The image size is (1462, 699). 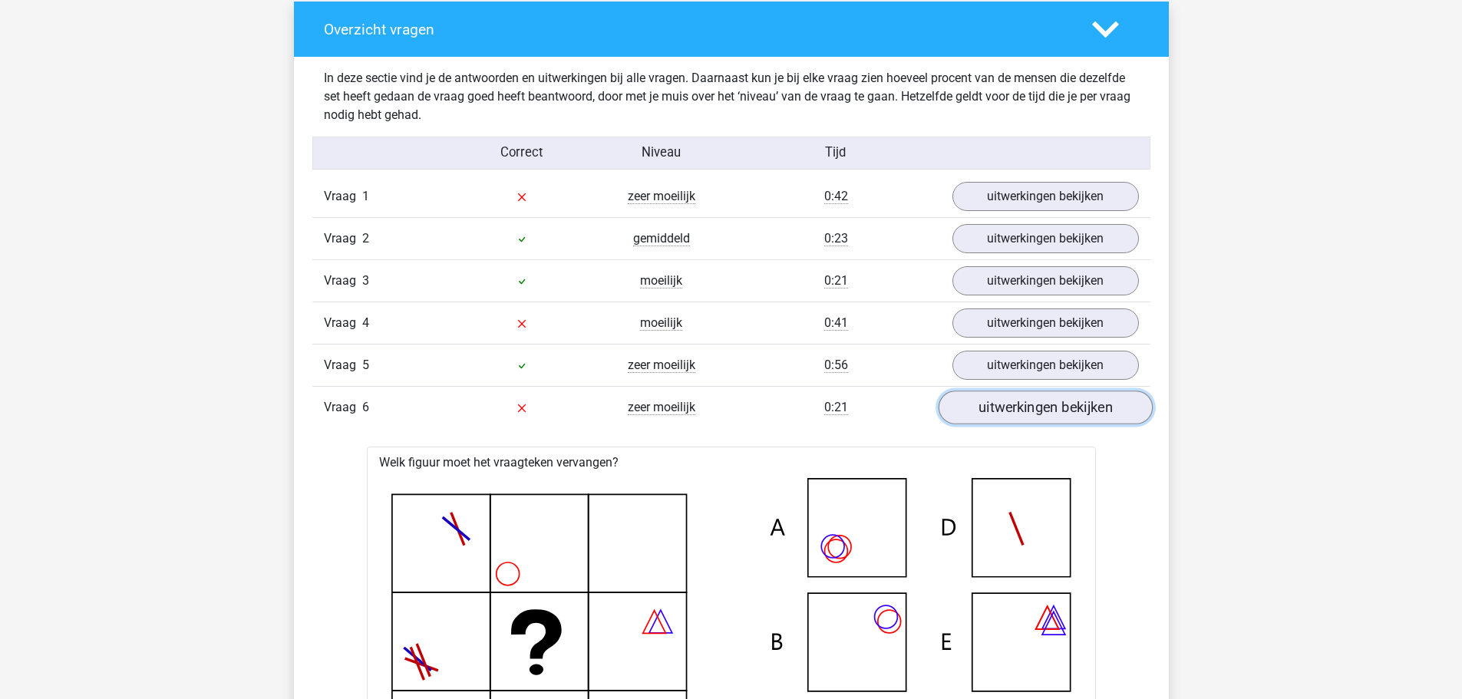 What do you see at coordinates (731, 97) in the screenshot?
I see `div: In deze sectie vind je de antwoorden en uitwerkingen bij alle vragen. Daarnaast kun je bij elke v...` at bounding box center [731, 97].